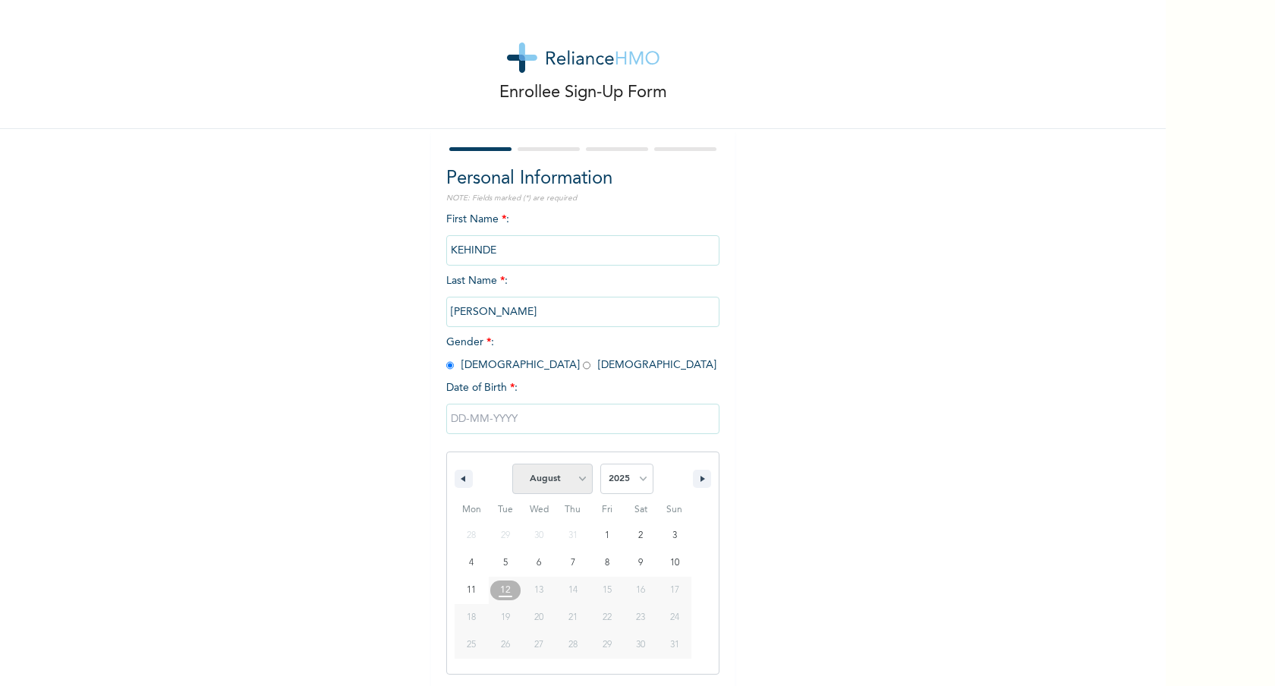 The image size is (1275, 686). Describe the element at coordinates (674, 618) in the screenshot. I see `button: 24` at that location.